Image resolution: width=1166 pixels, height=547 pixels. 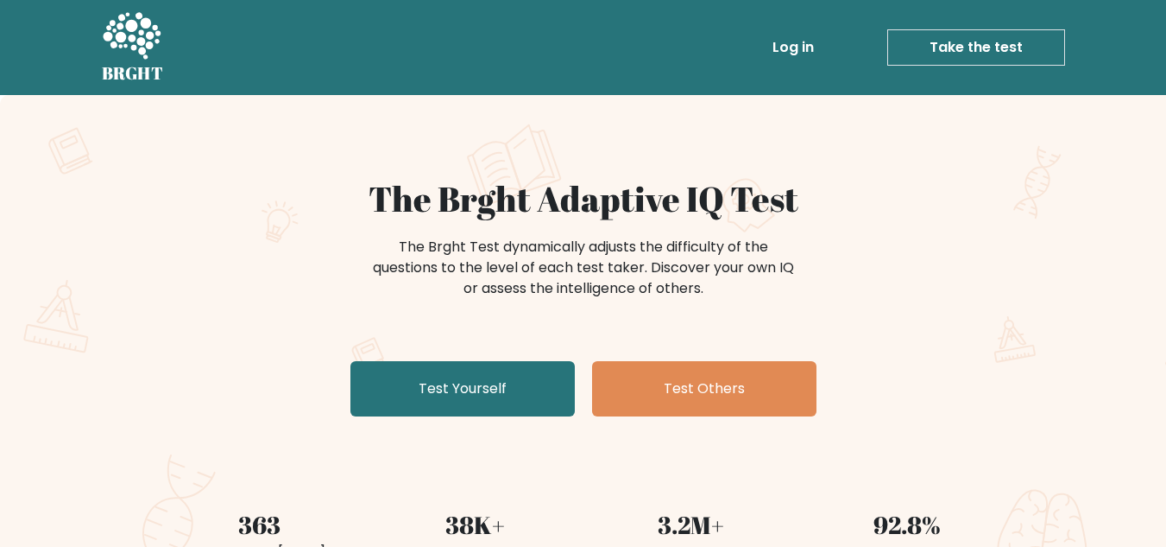 I want to click on div: 3.2M+, so click(x=692, y=524).